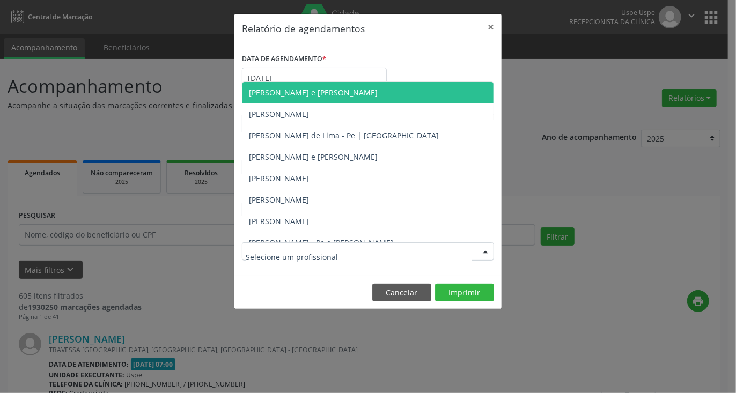  I want to click on button: Close, so click(491, 27).